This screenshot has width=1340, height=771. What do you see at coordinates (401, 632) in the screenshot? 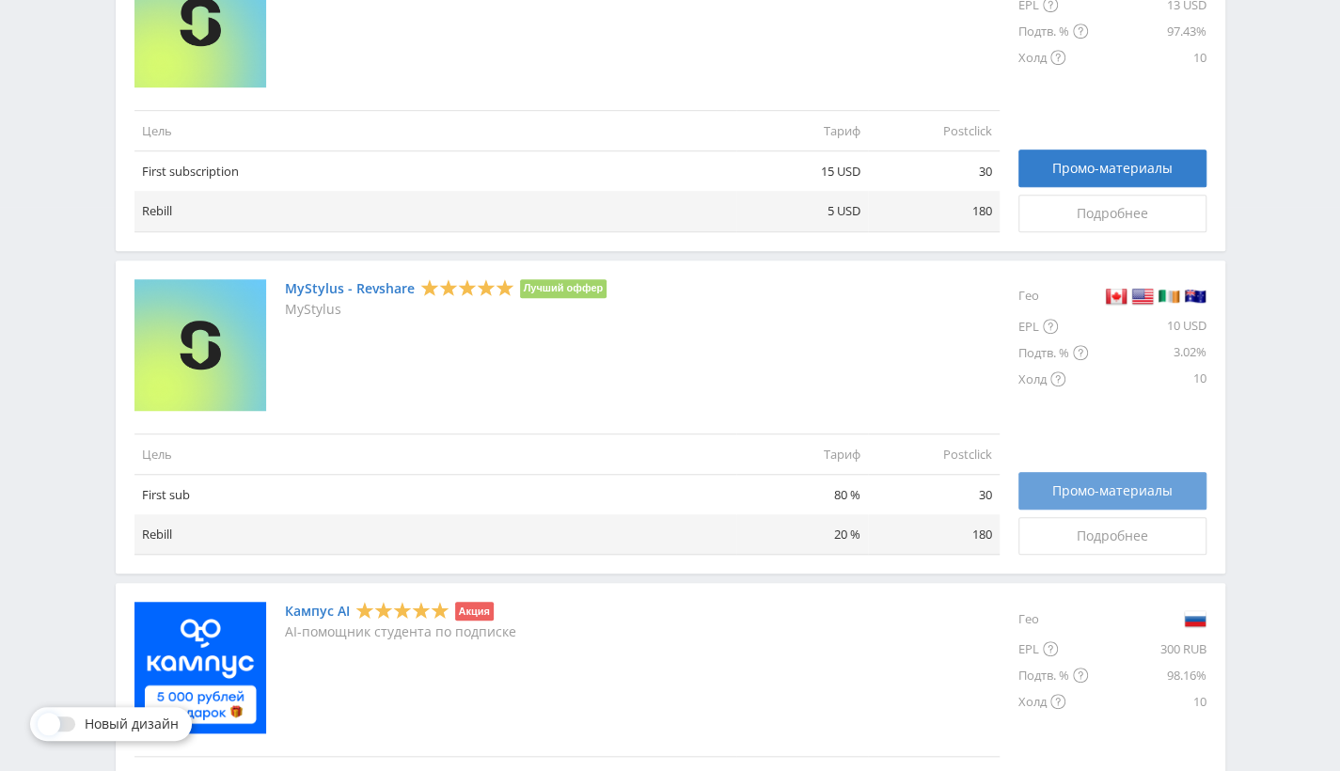
I see `p: AI-помощник студента по подписке` at bounding box center [401, 632].